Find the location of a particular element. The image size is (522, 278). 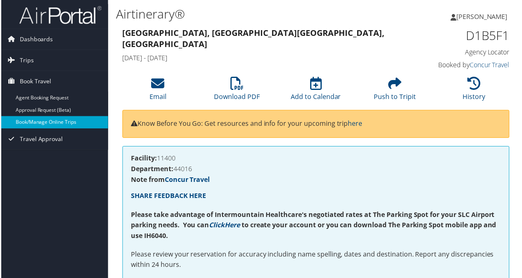

a: Download PDF is located at coordinates (237, 92).